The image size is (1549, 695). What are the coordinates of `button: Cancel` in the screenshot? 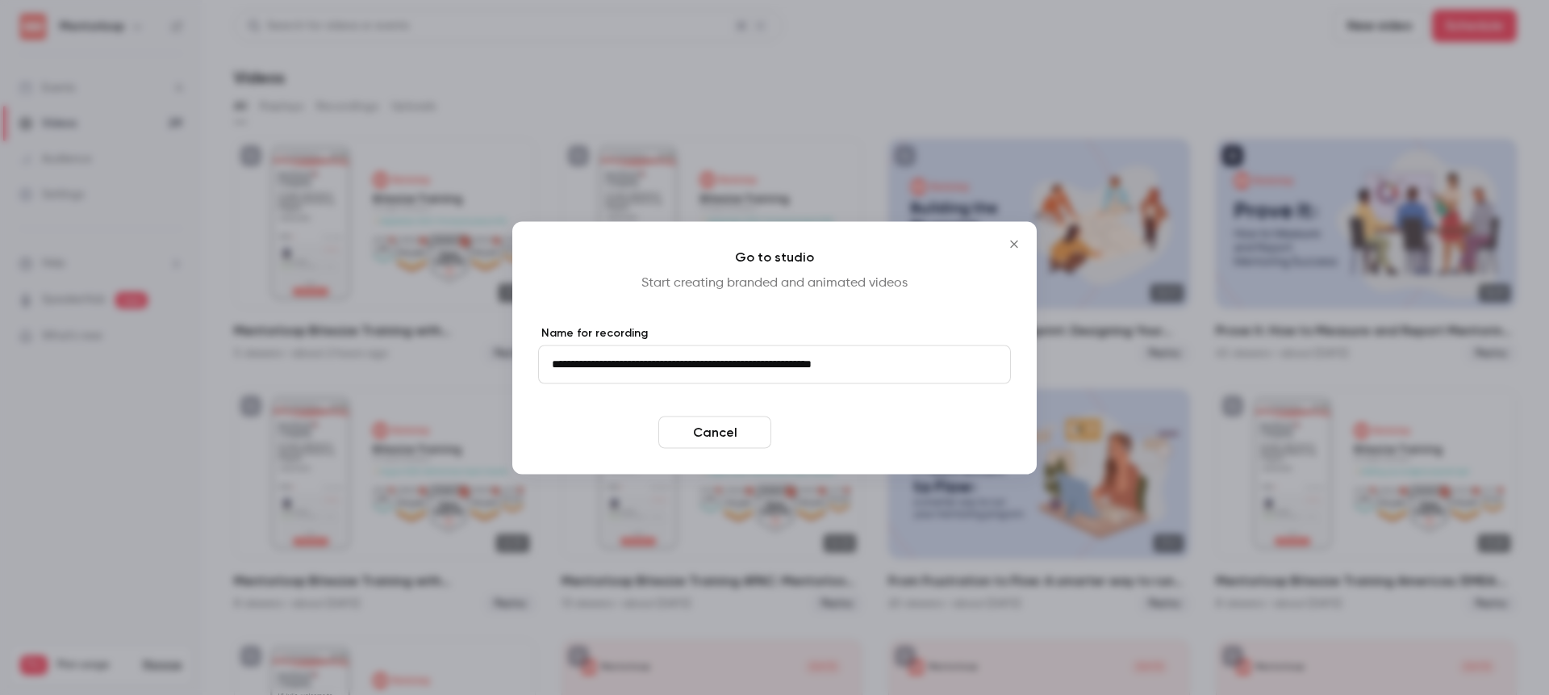 It's located at (715, 432).